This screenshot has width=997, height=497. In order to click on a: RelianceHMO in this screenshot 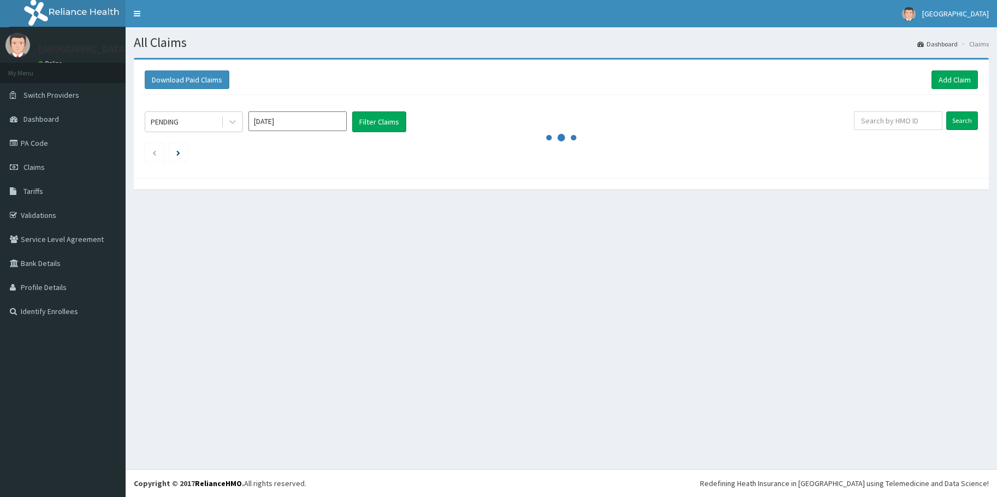, I will do `click(218, 483)`.